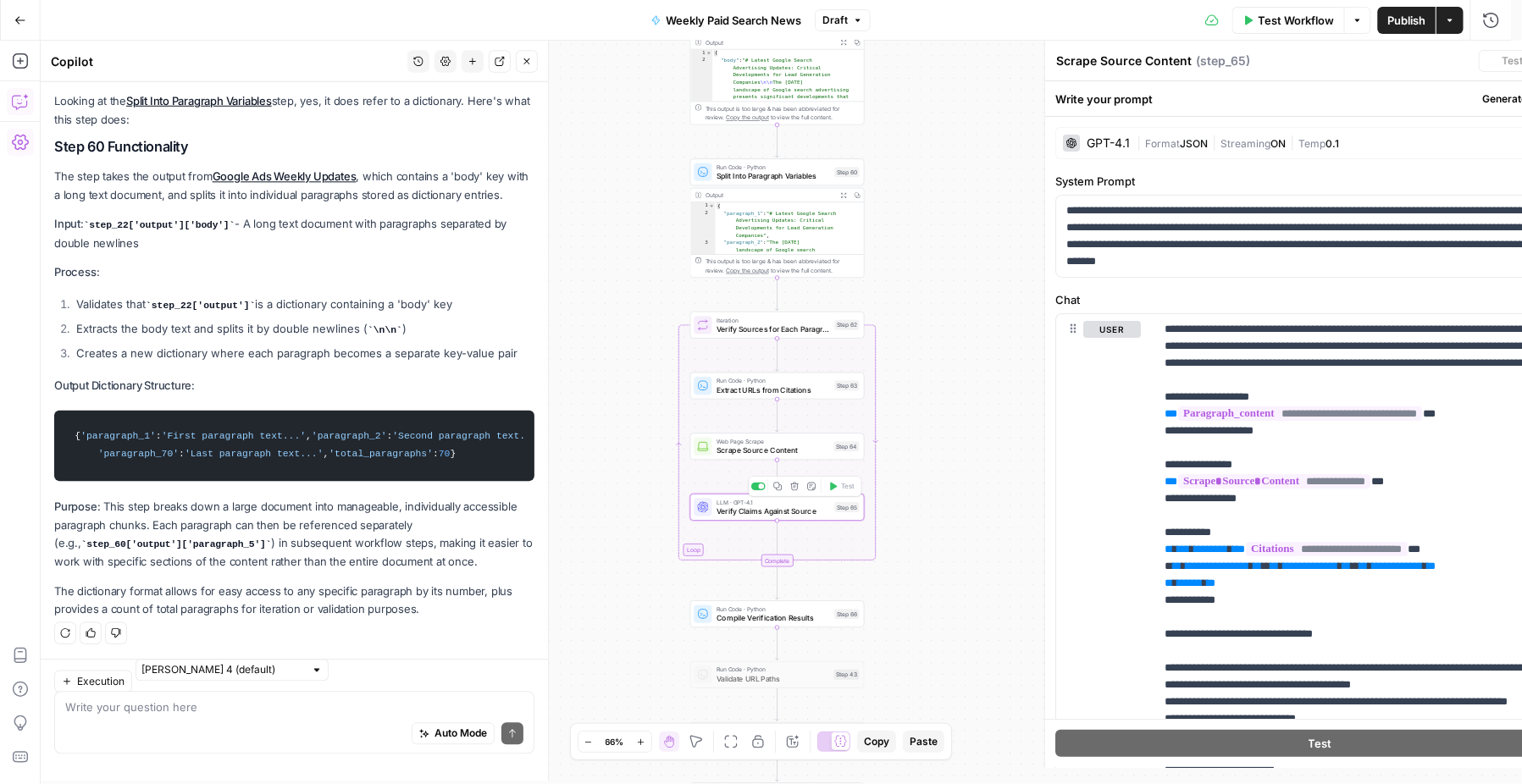 The image size is (1522, 784). I want to click on p: The step takes the output from , which contains a 'body' key with a long text document, and split..., so click(294, 186).